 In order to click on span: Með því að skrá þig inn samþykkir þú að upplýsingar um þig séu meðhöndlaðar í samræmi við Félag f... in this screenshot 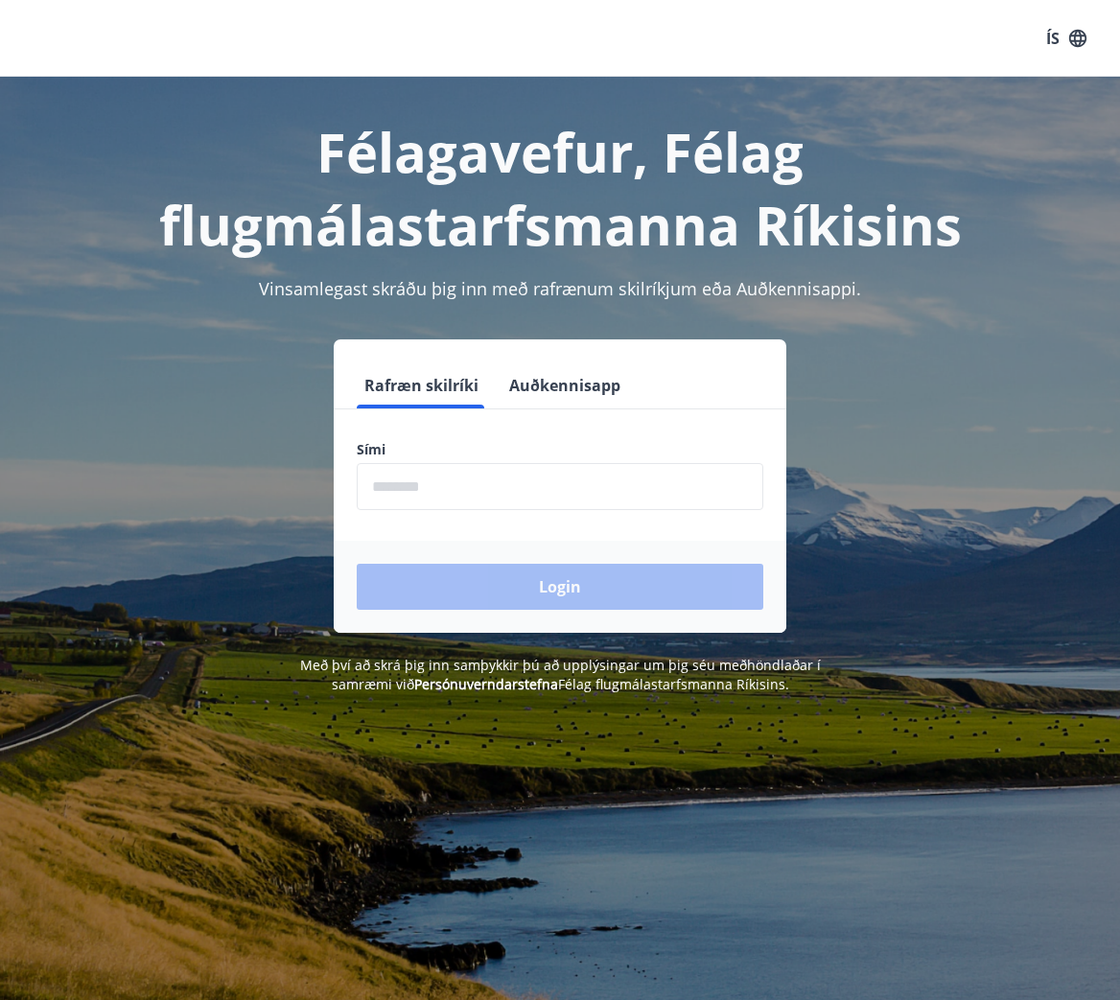, I will do `click(560, 674)`.